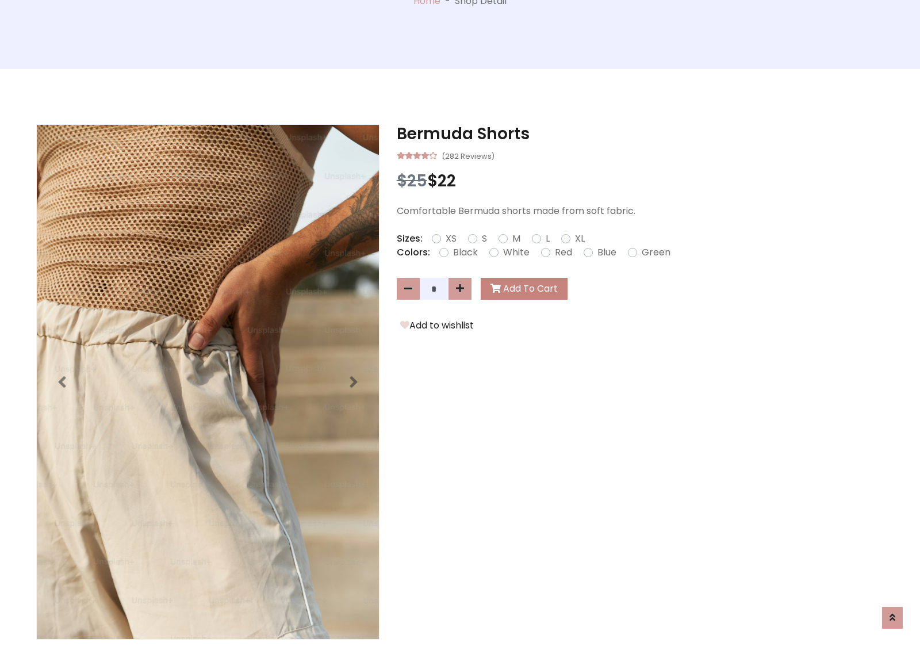  I want to click on label: S, so click(484, 239).